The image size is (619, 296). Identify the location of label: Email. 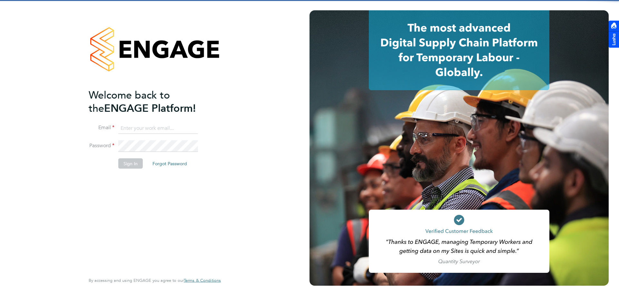
(102, 128).